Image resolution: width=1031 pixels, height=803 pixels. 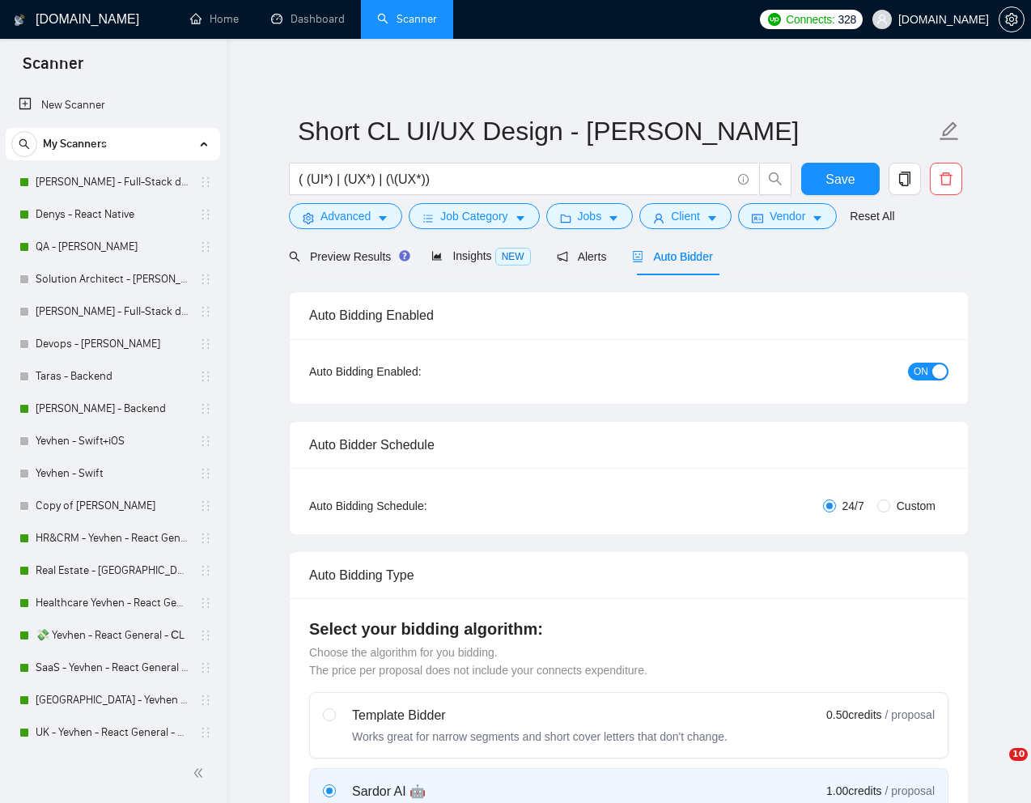 What do you see at coordinates (113, 603) in the screenshot?
I see `a: Healthcare Yevhen - React General - СL` at bounding box center [113, 603].